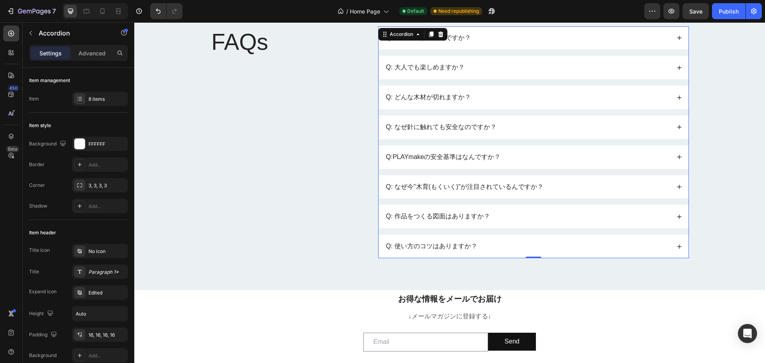 The image size is (765, 363). Describe the element at coordinates (378, 319) in the screenshot. I see `button: Send` at that location.